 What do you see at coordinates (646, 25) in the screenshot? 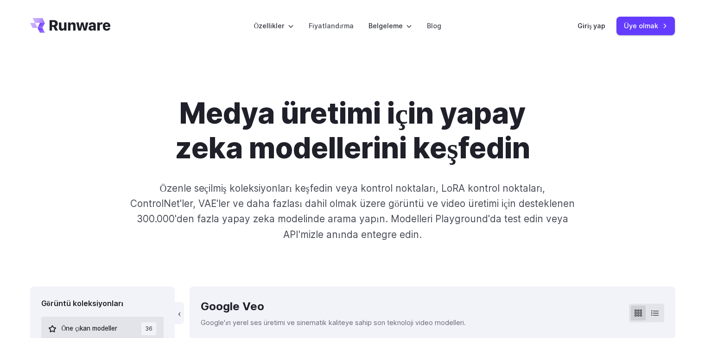
I see `a: Üye olmak` at bounding box center [646, 25].